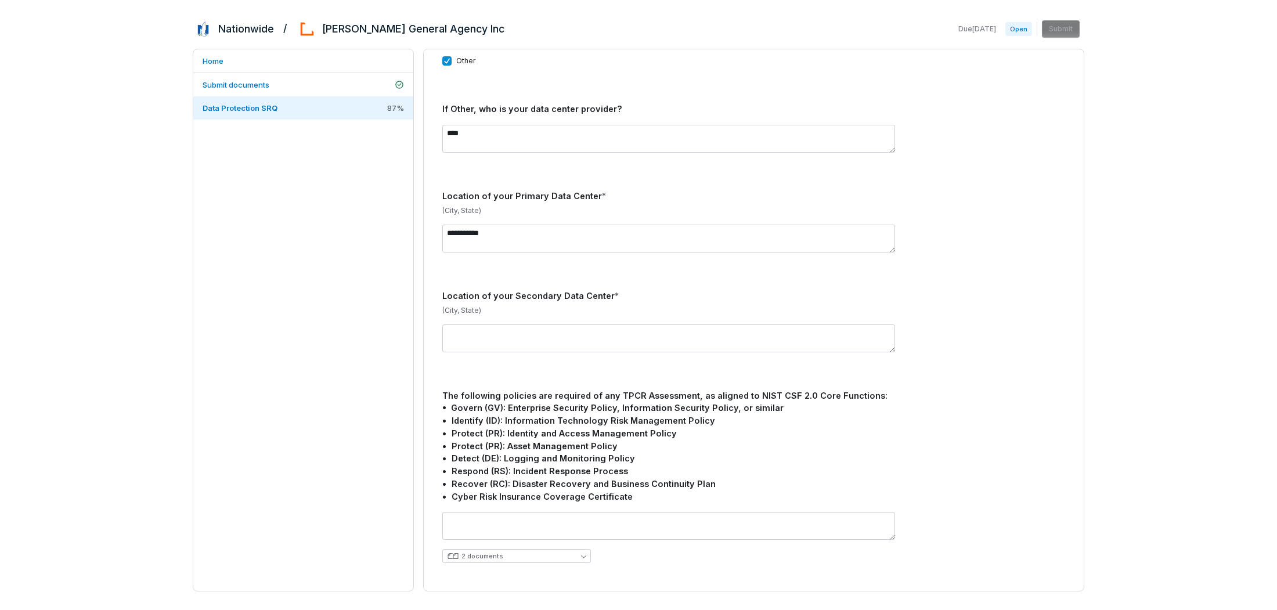 Image resolution: width=1277 pixels, height=610 pixels. Describe the element at coordinates (754, 196) in the screenshot. I see `div: Location of your Primary Data Center` at that location.